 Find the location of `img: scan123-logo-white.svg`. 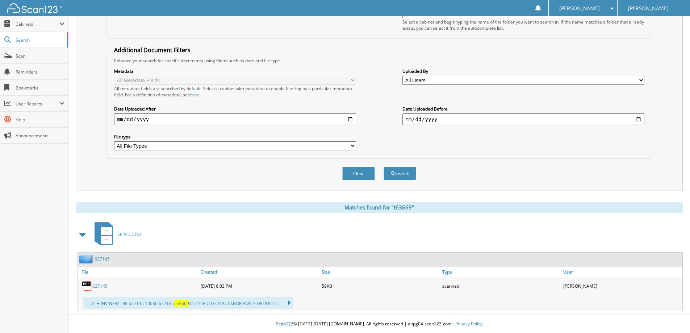

img: scan123-logo-white.svg is located at coordinates (34, 8).